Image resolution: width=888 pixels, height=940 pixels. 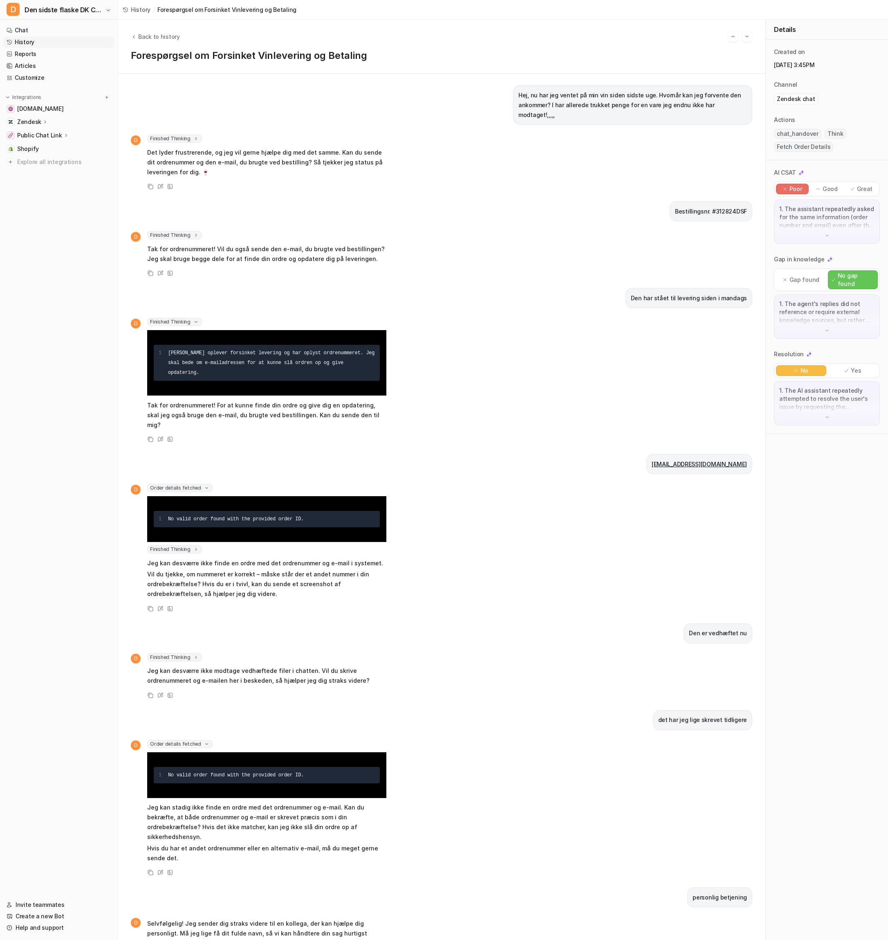 What do you see at coordinates (11, 109) in the screenshot?
I see `img: densidsteflaske.dk` at bounding box center [11, 109].